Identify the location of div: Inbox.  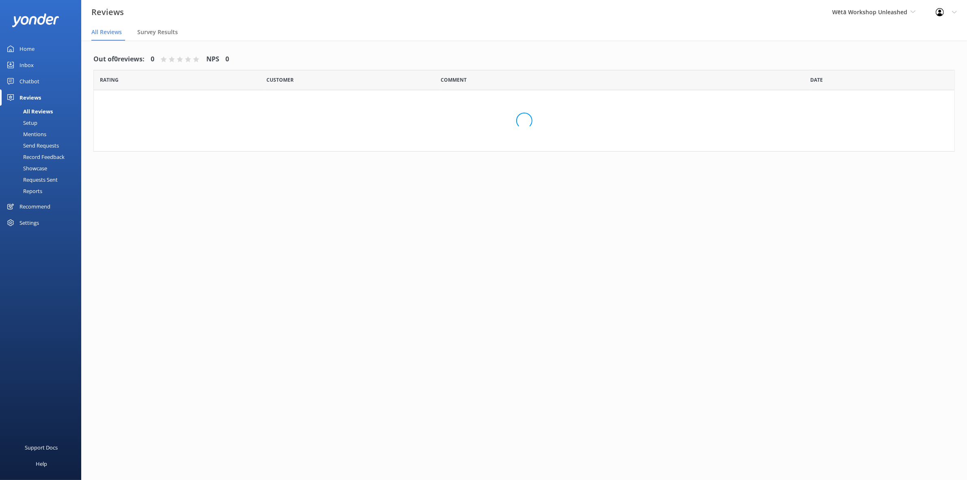
(26, 65).